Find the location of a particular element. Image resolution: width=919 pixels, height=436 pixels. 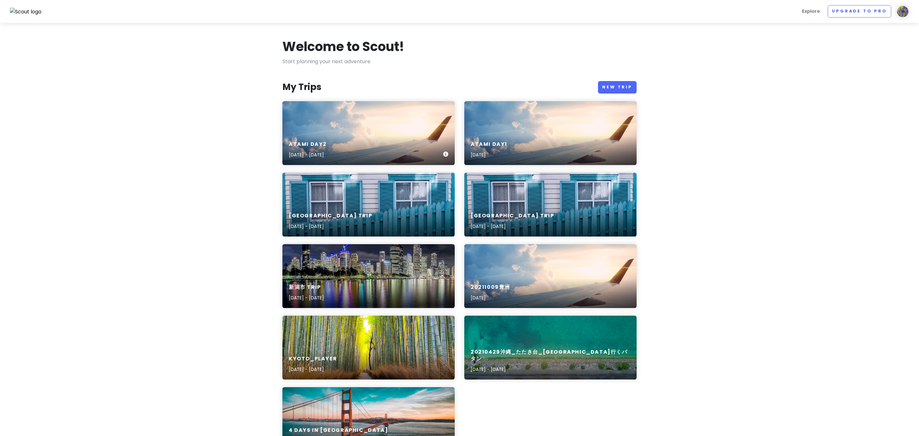

h3: My Trips is located at coordinates (302, 87).